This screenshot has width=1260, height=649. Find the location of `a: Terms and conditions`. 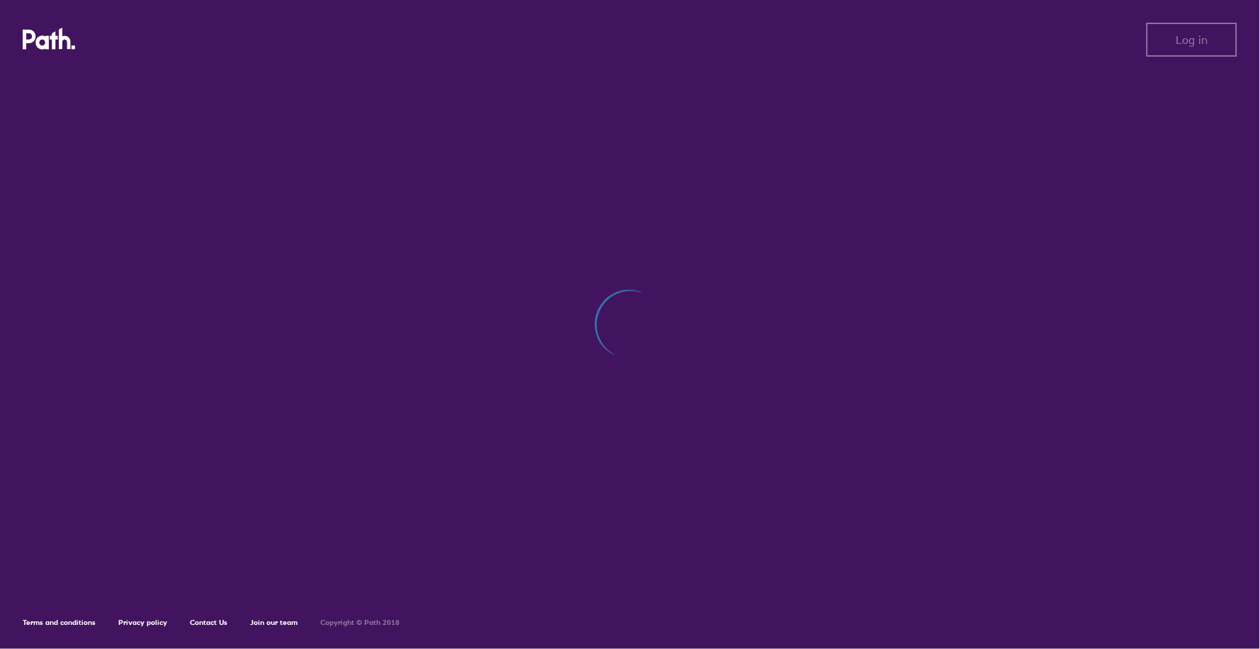

a: Terms and conditions is located at coordinates (59, 622).